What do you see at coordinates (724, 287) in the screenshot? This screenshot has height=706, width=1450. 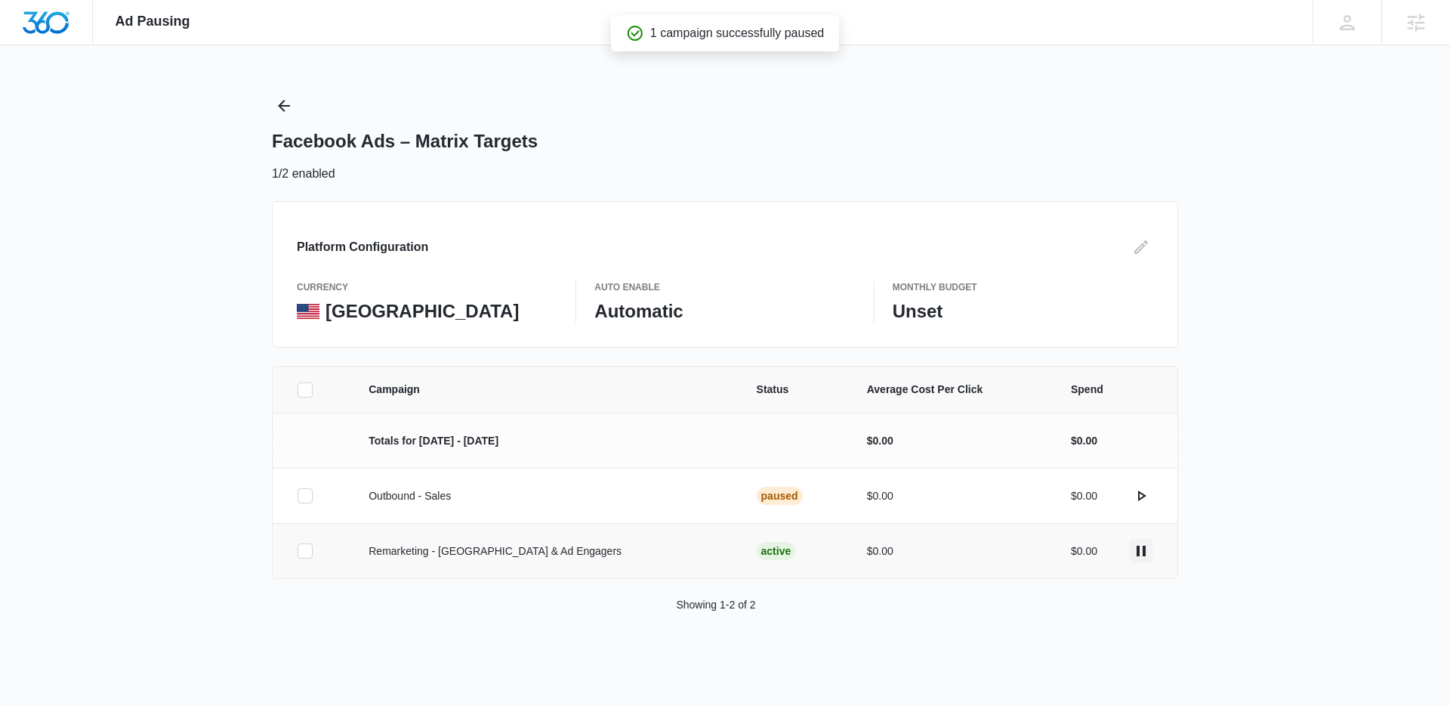 I see `p: Auto Enable` at bounding box center [724, 287].